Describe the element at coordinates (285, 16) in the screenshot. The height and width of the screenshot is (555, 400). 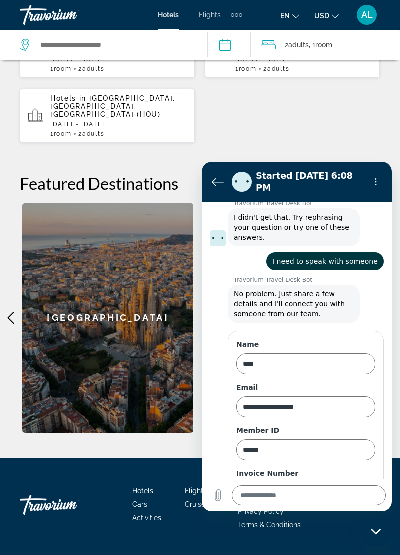
I see `span: en` at that location.